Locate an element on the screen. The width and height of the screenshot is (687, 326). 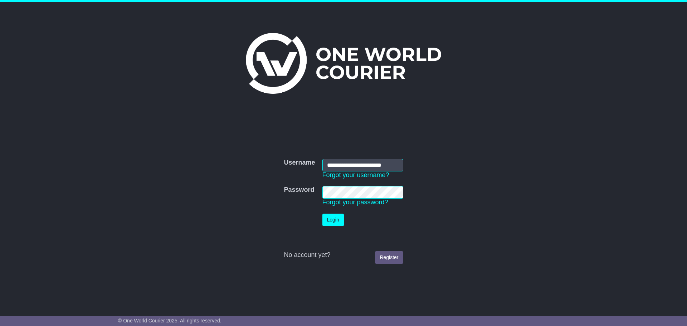
div: No account yet? is located at coordinates (343, 255).